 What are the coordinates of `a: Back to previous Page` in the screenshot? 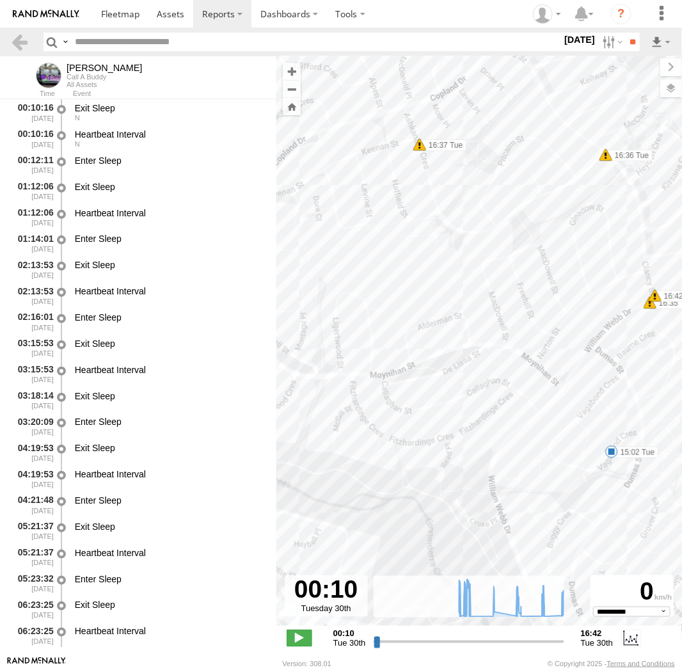 It's located at (19, 42).